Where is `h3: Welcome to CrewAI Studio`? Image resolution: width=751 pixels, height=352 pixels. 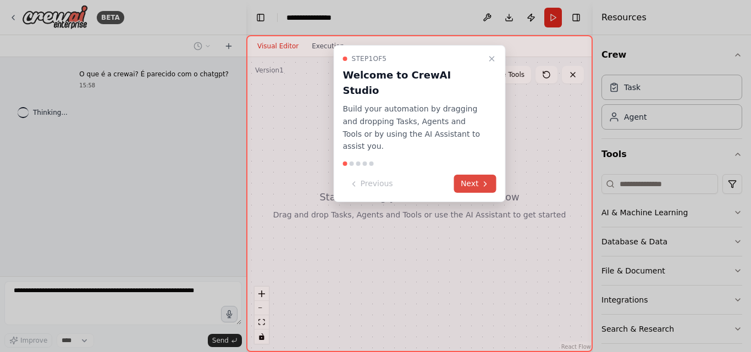 h3: Welcome to CrewAI Studio is located at coordinates (413, 83).